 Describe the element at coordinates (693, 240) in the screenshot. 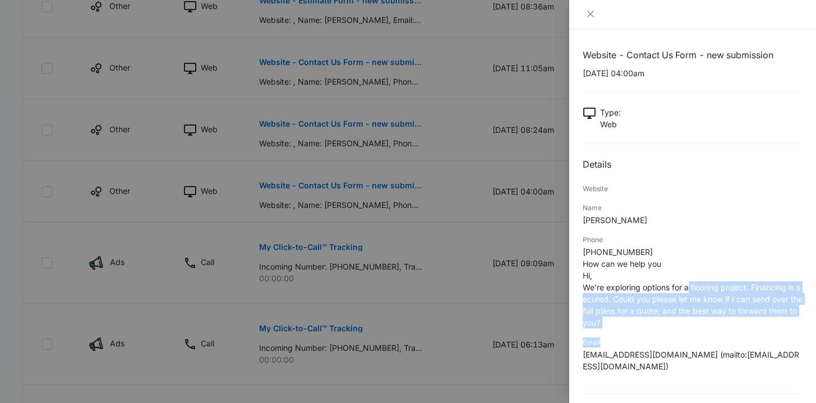

I see `div: Phone` at that location.